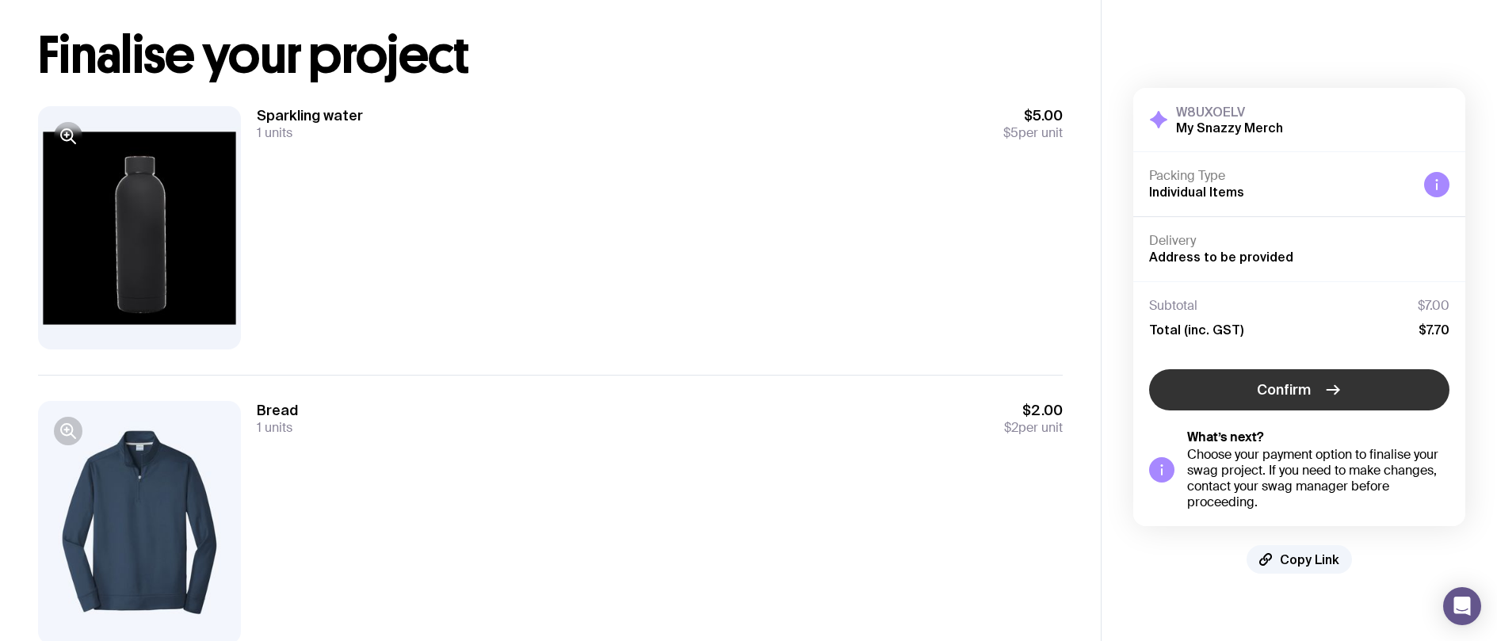  What do you see at coordinates (550, 55) in the screenshot?
I see `h1: Finalise your project` at bounding box center [550, 55].